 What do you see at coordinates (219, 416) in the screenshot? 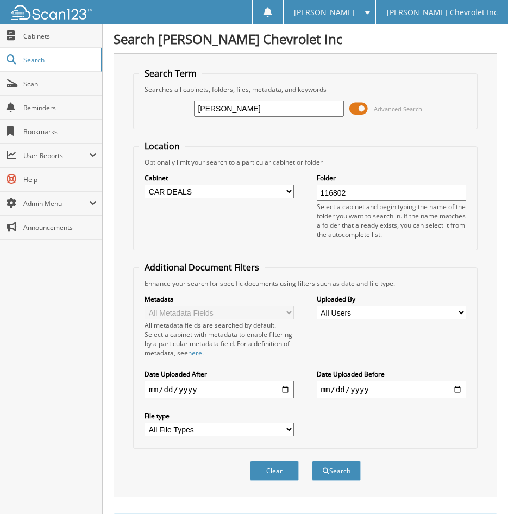
I see `label: File type` at bounding box center [219, 416].